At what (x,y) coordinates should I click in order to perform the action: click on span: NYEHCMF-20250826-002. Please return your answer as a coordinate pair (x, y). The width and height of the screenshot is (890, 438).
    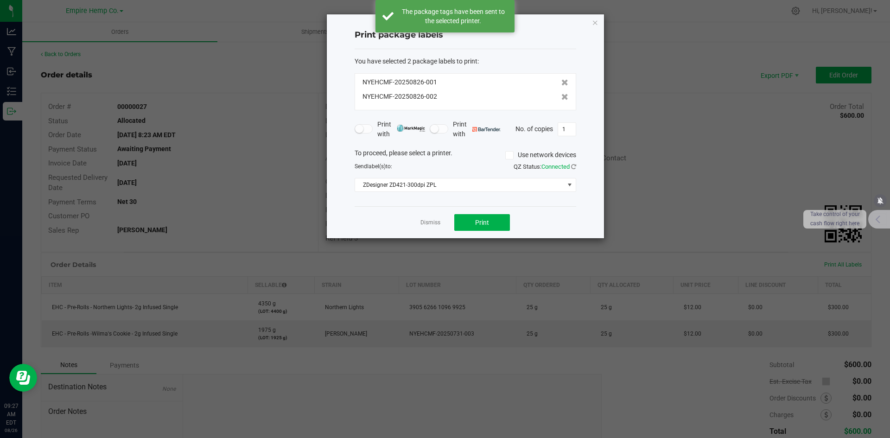
    Looking at the image, I should click on (399, 96).